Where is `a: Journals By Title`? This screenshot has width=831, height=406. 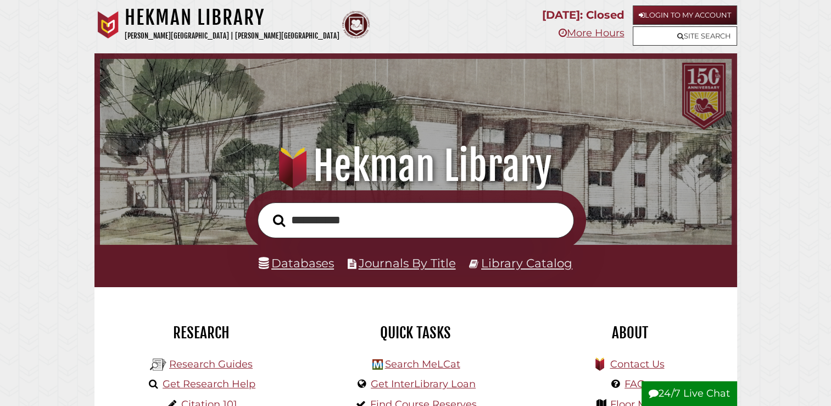
a: Journals By Title is located at coordinates (407, 263).